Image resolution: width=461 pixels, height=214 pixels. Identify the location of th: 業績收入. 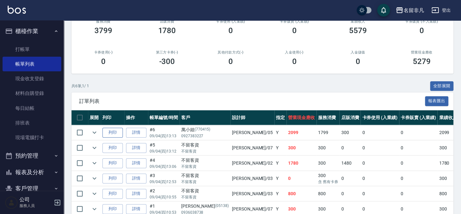
(448, 118).